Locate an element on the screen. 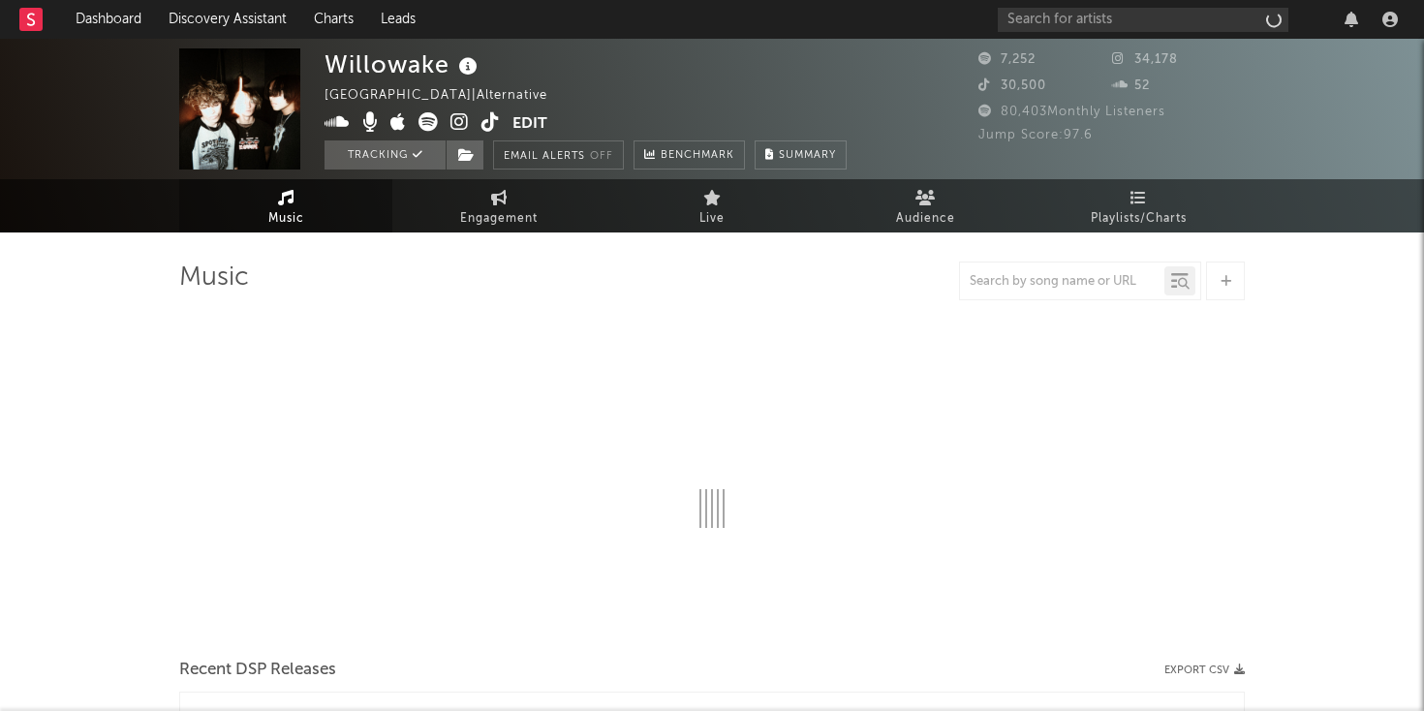 The width and height of the screenshot is (1424, 711). span: 30,500 is located at coordinates (1013, 85).